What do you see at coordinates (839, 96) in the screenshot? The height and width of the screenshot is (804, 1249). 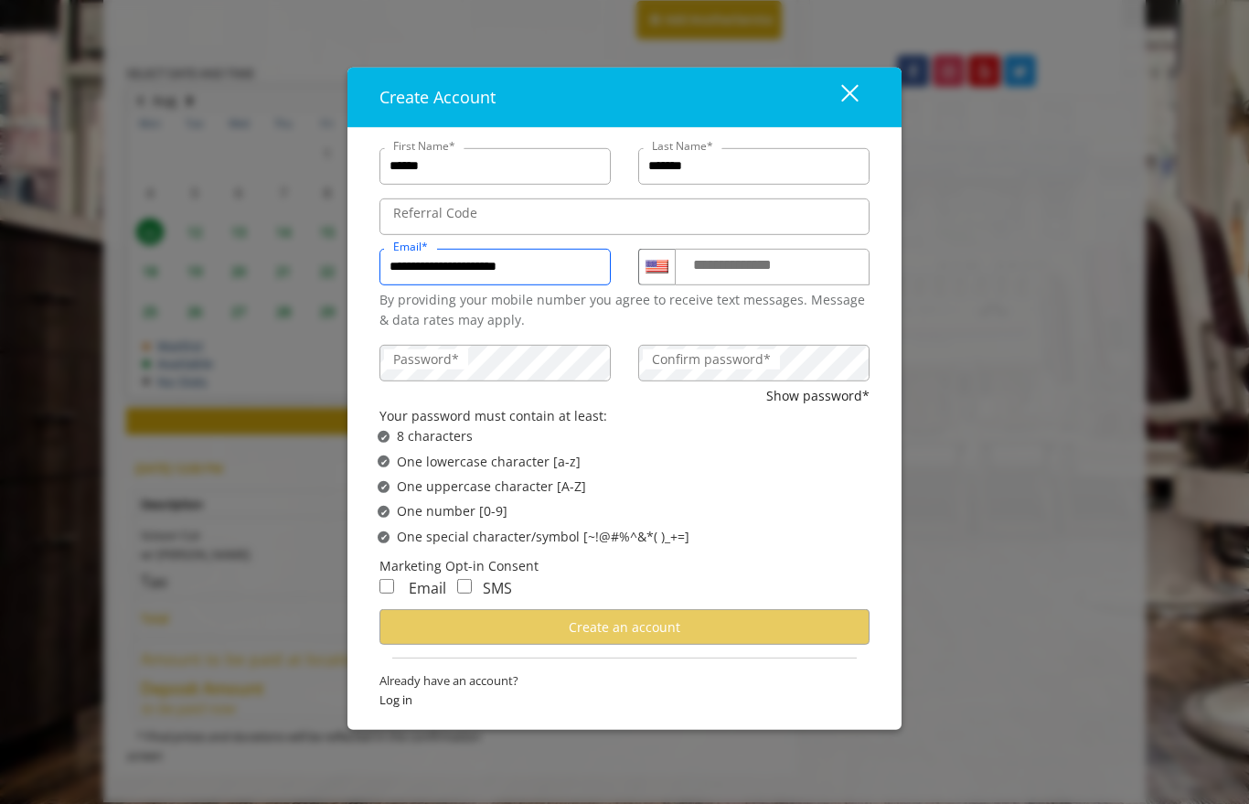 I see `button: close dialog` at bounding box center [839, 96].